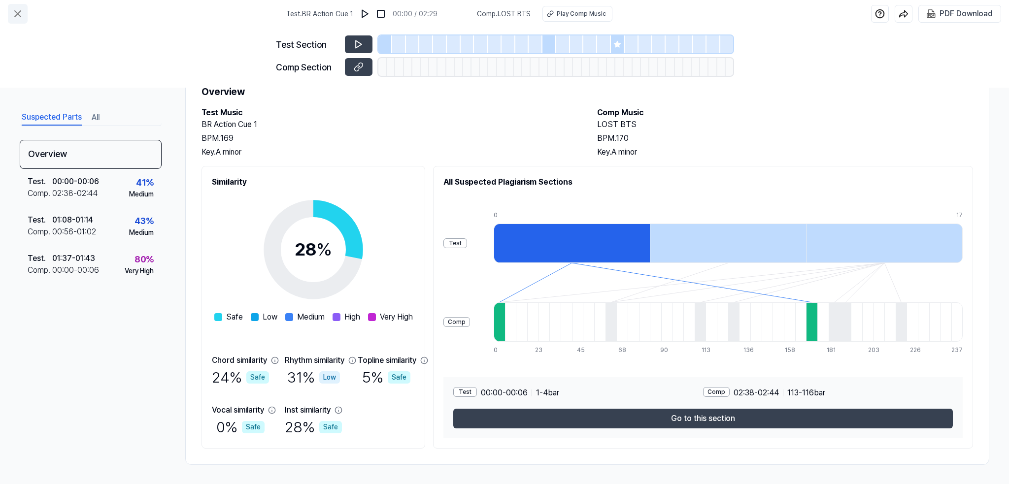 The width and height of the screenshot is (1009, 484). Describe the element at coordinates (749, 350) in the screenshot. I see `div: 136` at that location.